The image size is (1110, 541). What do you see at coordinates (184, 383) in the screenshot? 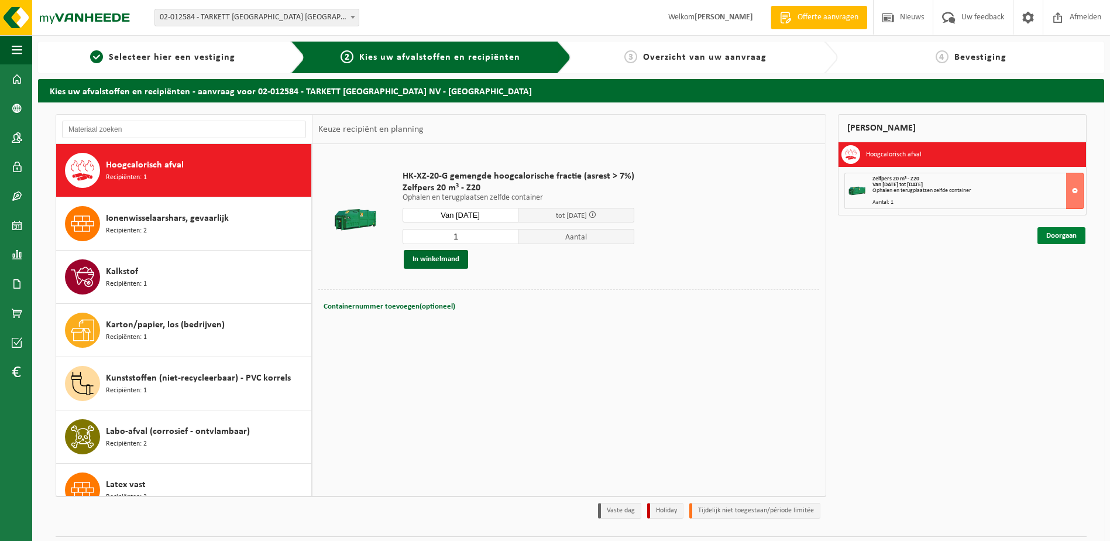
I see `button: Kunststoffen (niet-recycleerbaar) - PVC korrels Recipiënten: 1` at bounding box center [184, 383].